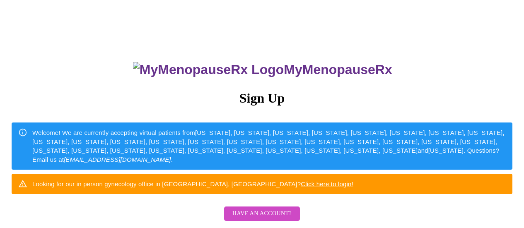 The image size is (524, 228). I want to click on button: Have an account?, so click(262, 214).